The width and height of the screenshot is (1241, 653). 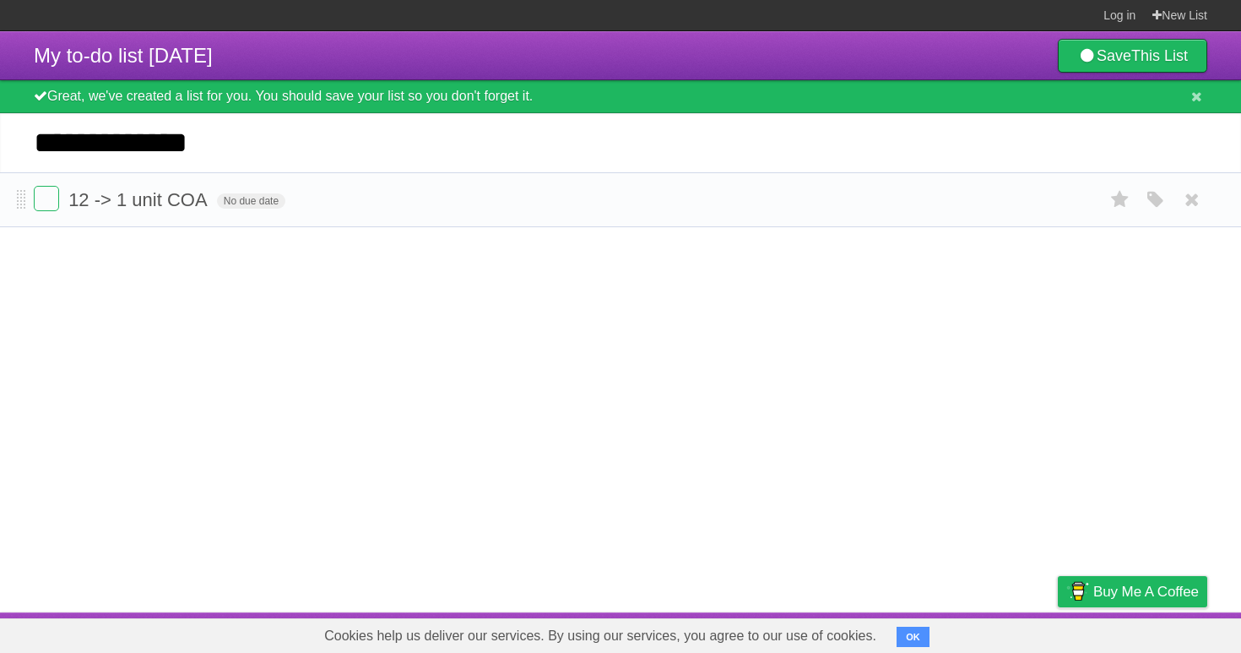 I want to click on span: 12 -> 1 unit COA, so click(x=139, y=199).